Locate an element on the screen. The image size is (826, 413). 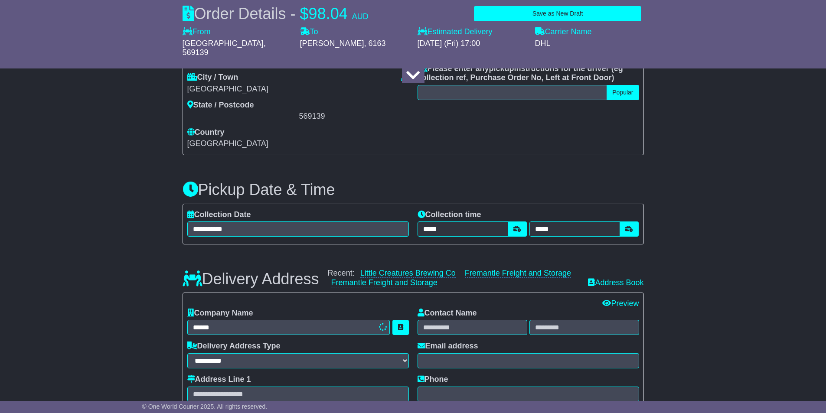
span: © One World Courier 2025. All rights reserved. is located at coordinates (205, 407).